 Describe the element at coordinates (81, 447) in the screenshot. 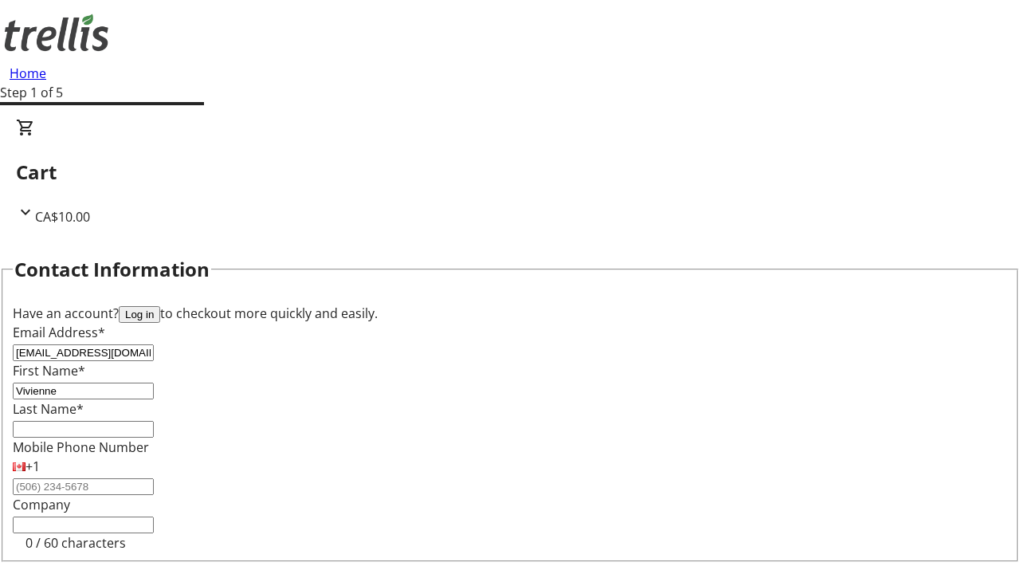

I see `label: Mobile Phone Number` at that location.